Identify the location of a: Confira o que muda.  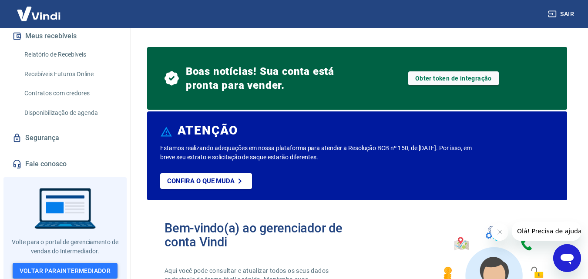
(206, 181).